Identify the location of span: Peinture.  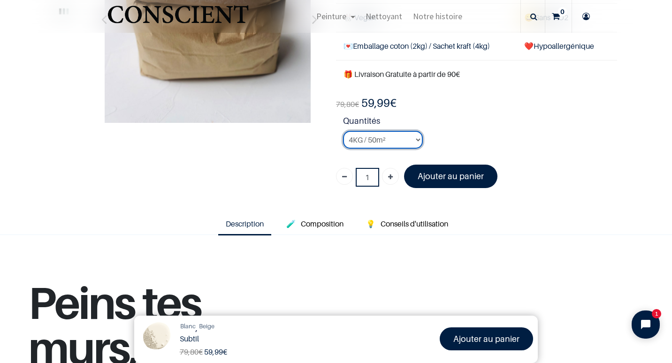
(331, 16).